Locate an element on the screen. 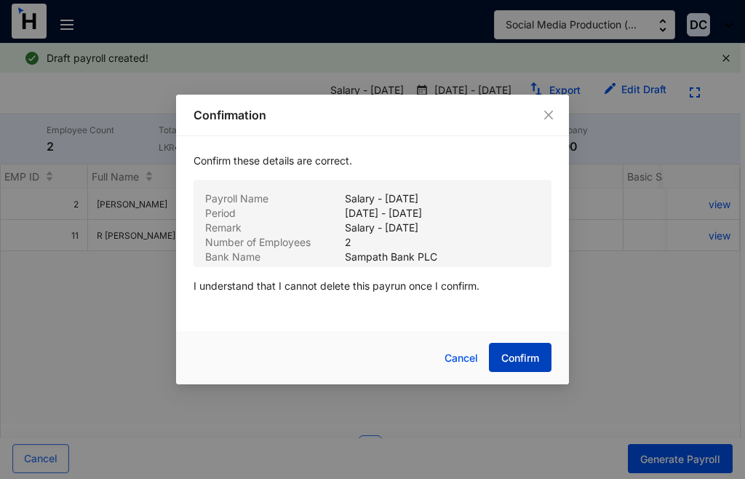 This screenshot has width=745, height=479. button: Confirm is located at coordinates (520, 357).